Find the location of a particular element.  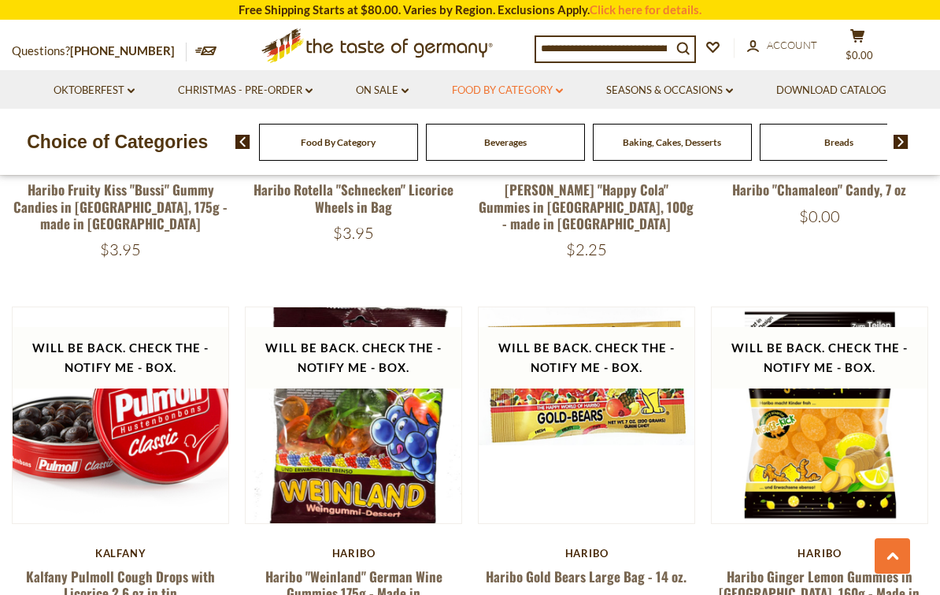

a: Christmas - PRE-ORDER is located at coordinates (245, 91).